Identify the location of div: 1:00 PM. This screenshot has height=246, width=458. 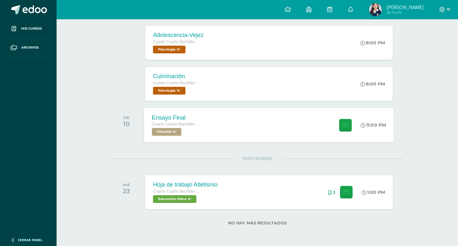
(373, 192).